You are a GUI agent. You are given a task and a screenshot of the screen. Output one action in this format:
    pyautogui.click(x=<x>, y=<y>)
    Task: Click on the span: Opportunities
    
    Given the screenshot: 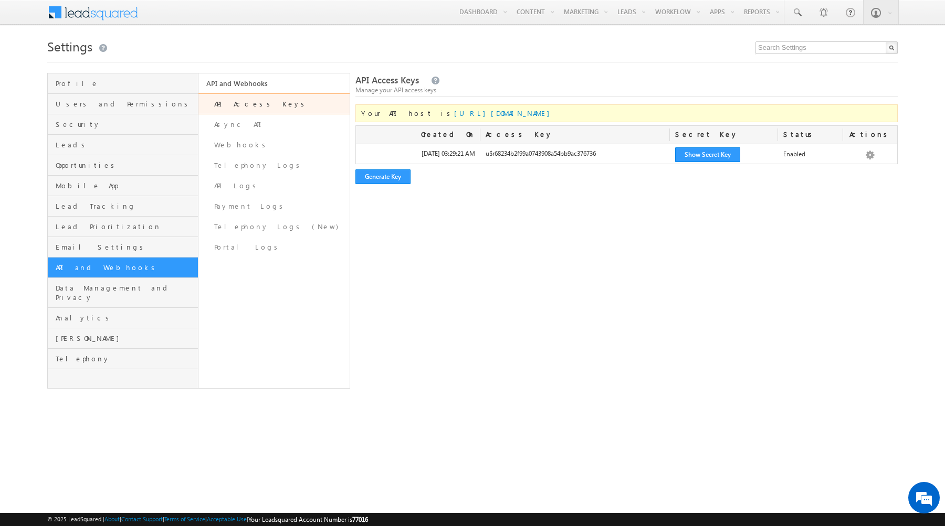 What is the action you would take?
    pyautogui.click(x=125, y=165)
    